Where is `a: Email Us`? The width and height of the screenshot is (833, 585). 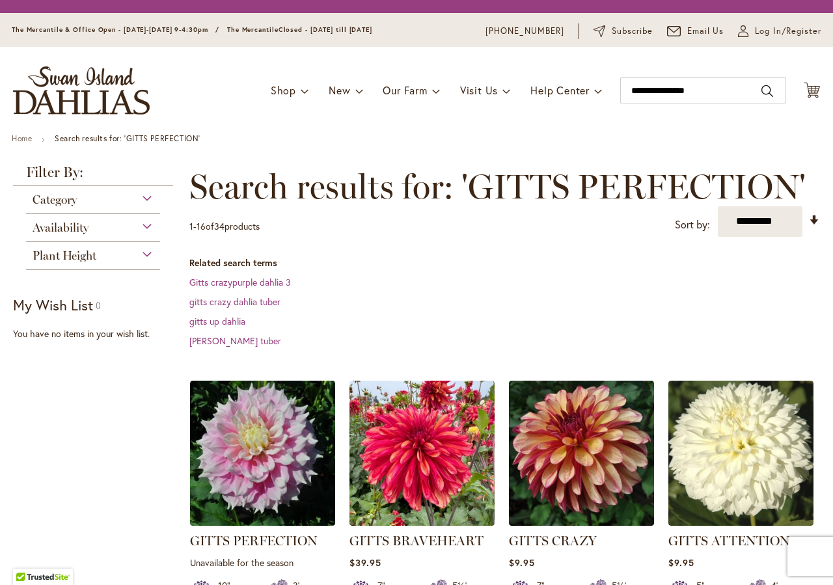
a: Email Us is located at coordinates (695, 31).